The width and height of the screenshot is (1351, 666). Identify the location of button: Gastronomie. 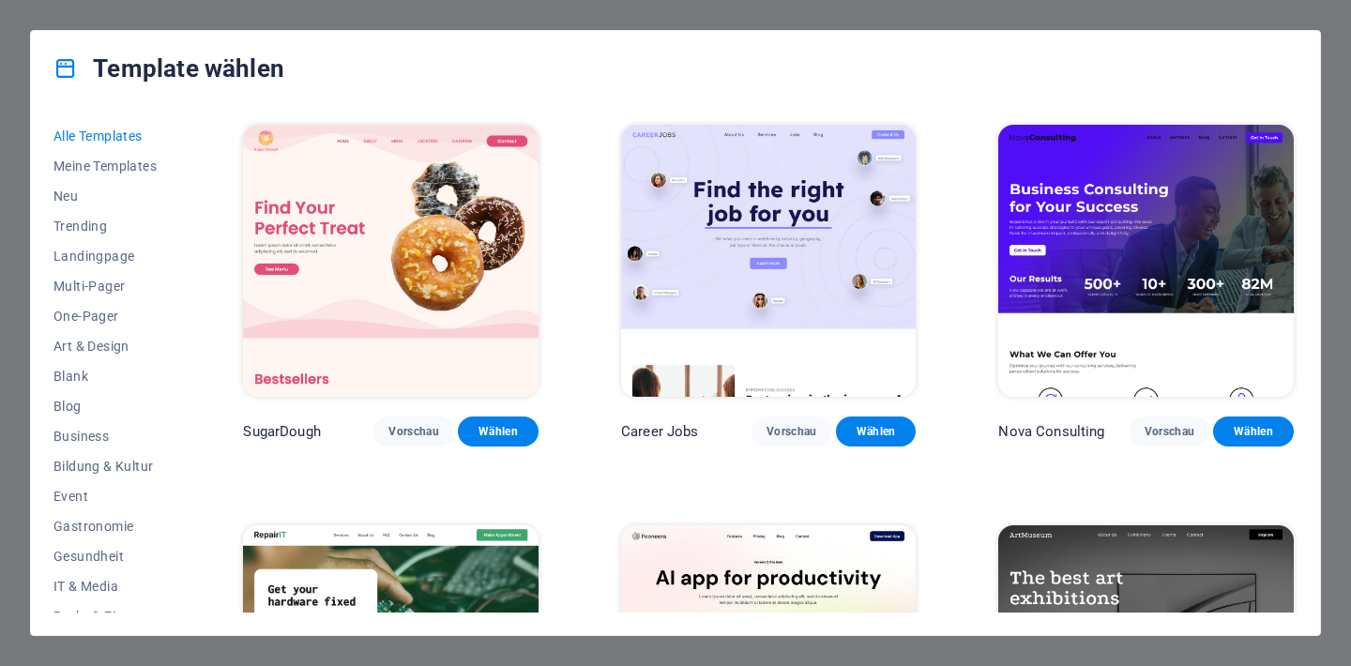
(107, 526).